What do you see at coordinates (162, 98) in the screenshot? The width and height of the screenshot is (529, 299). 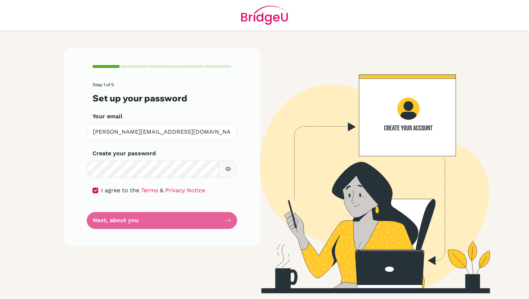 I see `h3: Set up your password` at bounding box center [162, 98].